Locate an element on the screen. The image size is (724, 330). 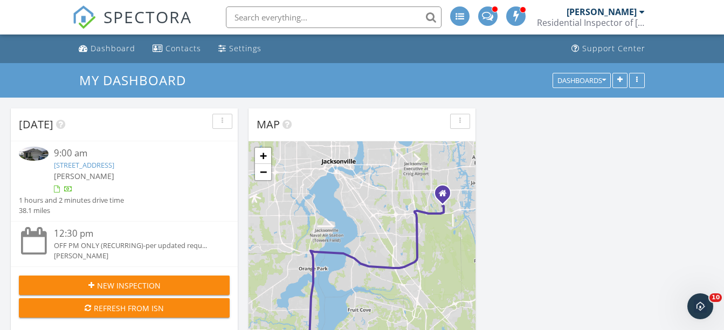
a: SPECTORA is located at coordinates (132, 26).